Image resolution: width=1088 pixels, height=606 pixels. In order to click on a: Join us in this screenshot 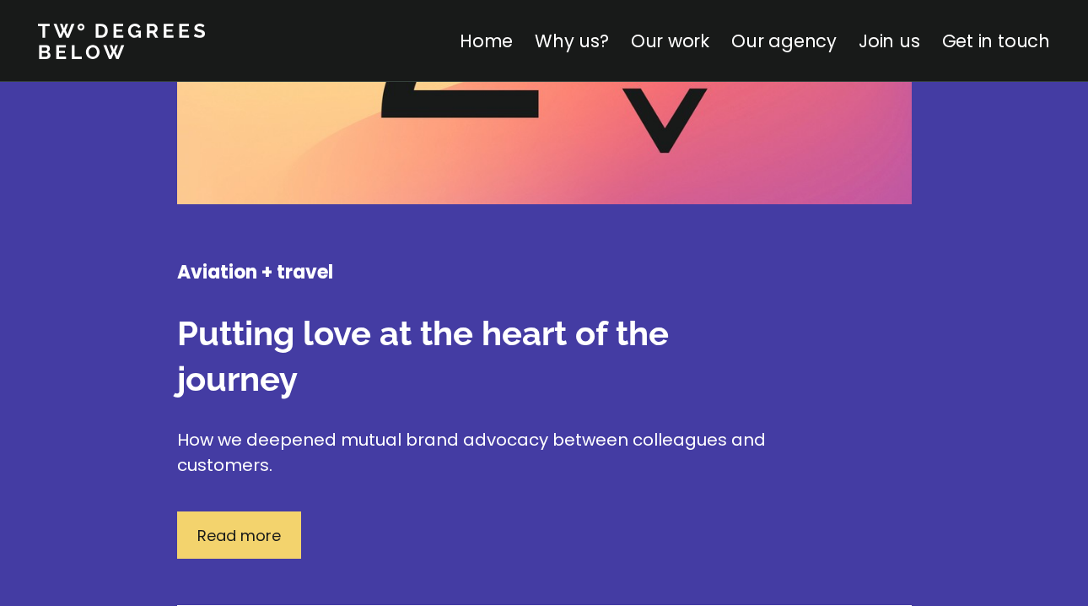, I will do `click(889, 40)`.